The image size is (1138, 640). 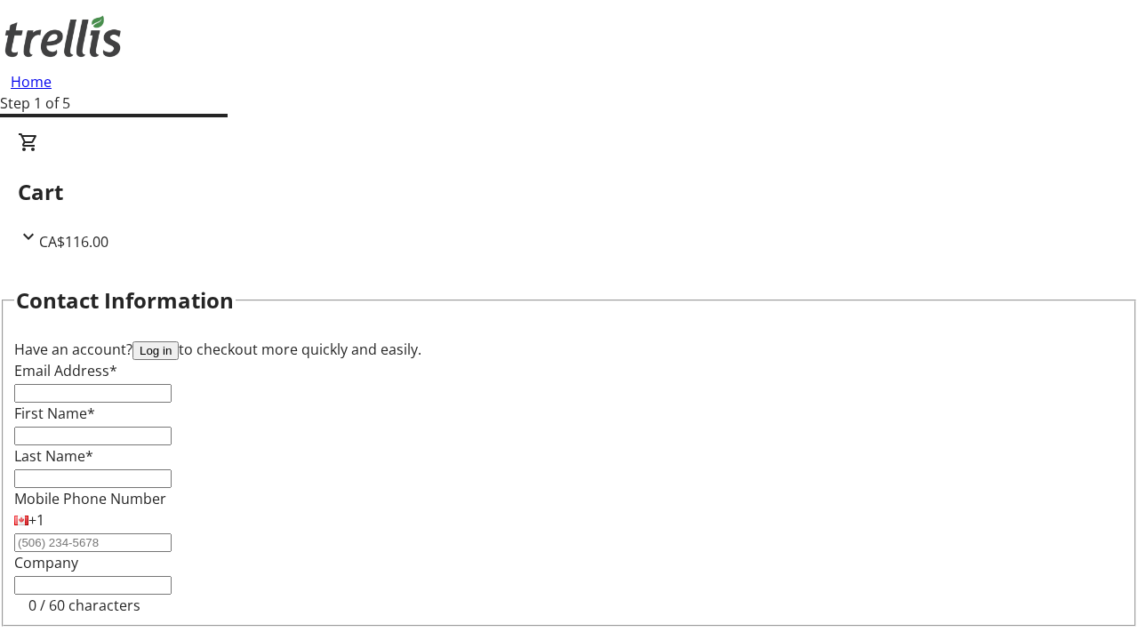 What do you see at coordinates (569, 349) in the screenshot?
I see `div: Have an account? to checkout more quickly and easily.` at bounding box center [569, 349].